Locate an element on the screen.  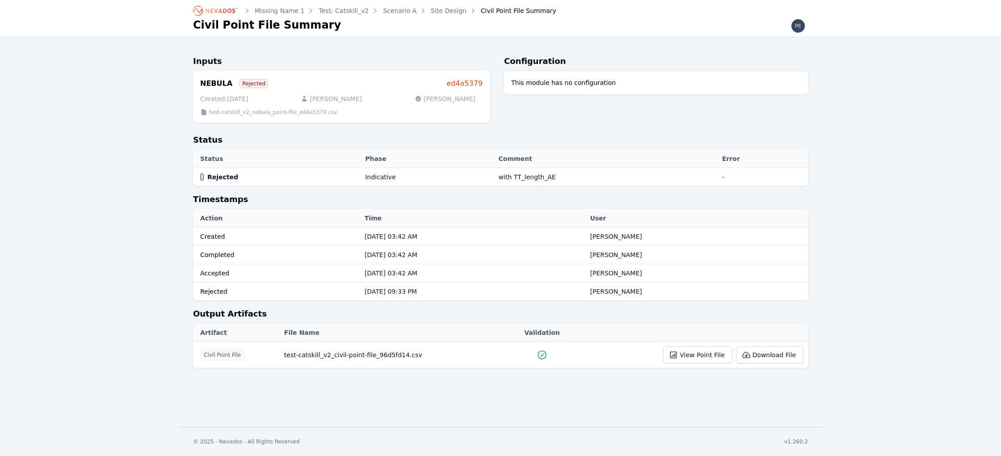
h2: Timestamps is located at coordinates (500, 201).